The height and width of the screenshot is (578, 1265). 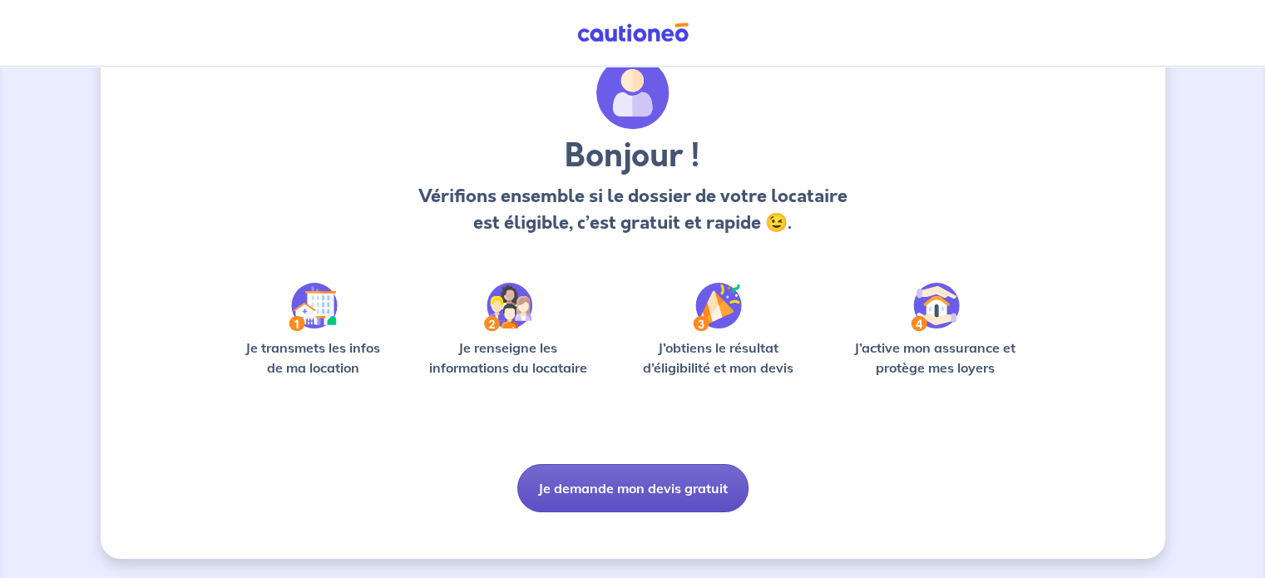 What do you see at coordinates (313, 307) in the screenshot?
I see `img: /static/90a569abe86eec82015bcaae536bd8e6/Step-1.svg` at bounding box center [313, 307].